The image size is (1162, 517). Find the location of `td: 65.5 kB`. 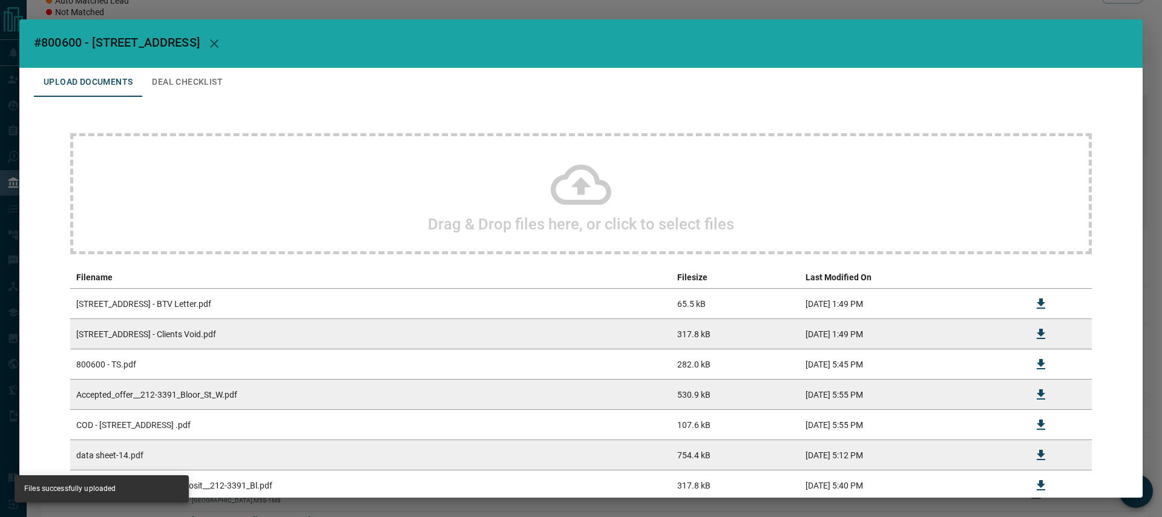

td: 65.5 kB is located at coordinates (735, 304).